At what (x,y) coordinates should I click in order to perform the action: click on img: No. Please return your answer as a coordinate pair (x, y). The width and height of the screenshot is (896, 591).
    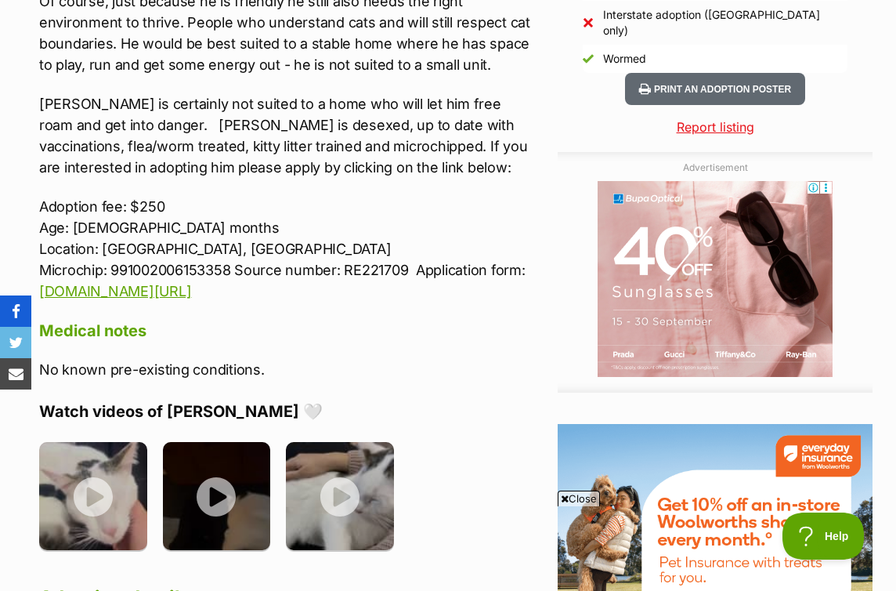
    Looking at the image, I should click on (588, 23).